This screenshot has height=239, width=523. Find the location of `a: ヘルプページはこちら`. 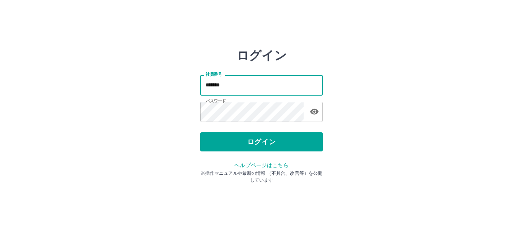

a: ヘルプページはこちら is located at coordinates (261, 165).